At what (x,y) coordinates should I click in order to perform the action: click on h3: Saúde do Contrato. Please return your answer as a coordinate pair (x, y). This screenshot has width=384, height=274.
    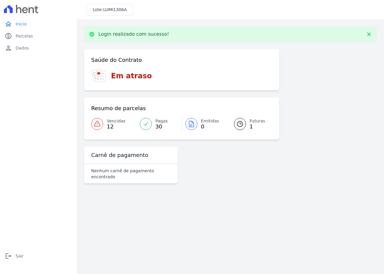
    Looking at the image, I should click on (117, 60).